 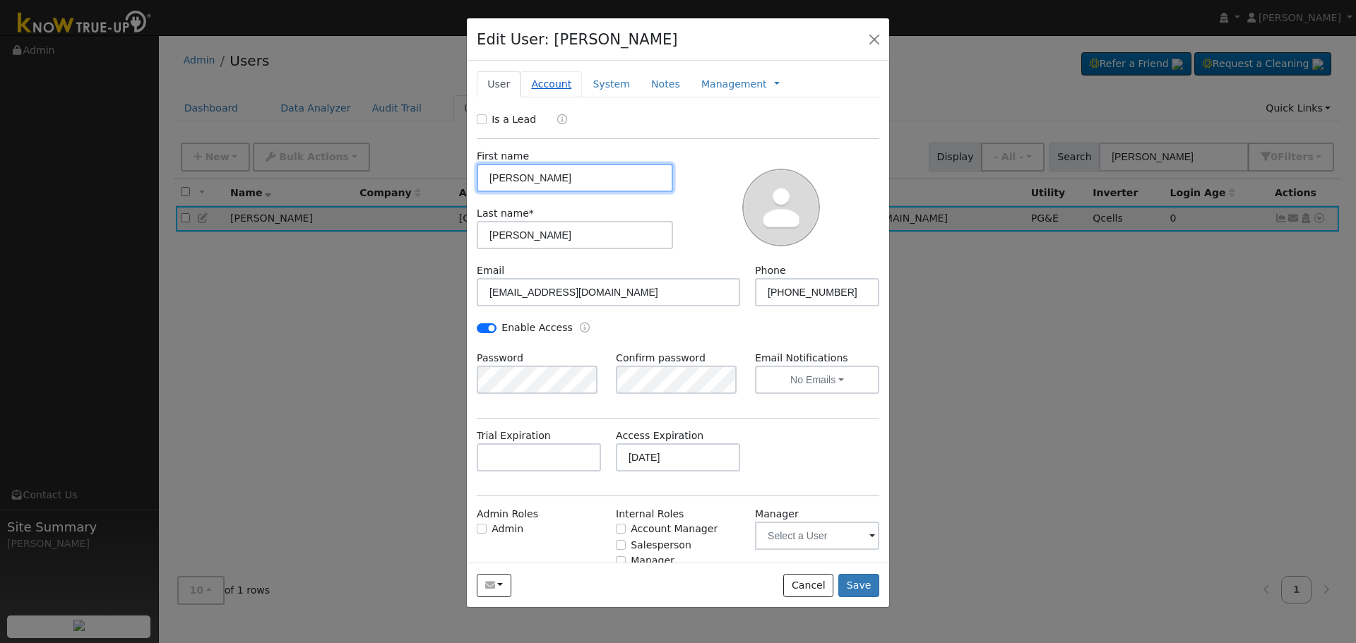 What do you see at coordinates (817, 536) in the screenshot?
I see `input: Select a User` at bounding box center [817, 536].